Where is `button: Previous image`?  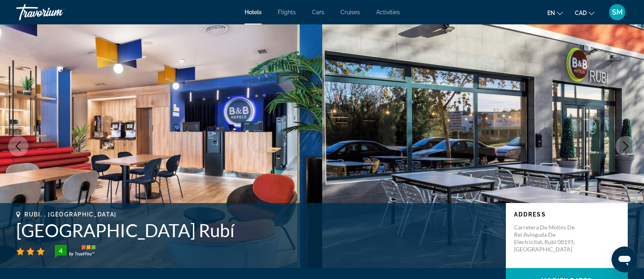 button: Previous image is located at coordinates (18, 146).